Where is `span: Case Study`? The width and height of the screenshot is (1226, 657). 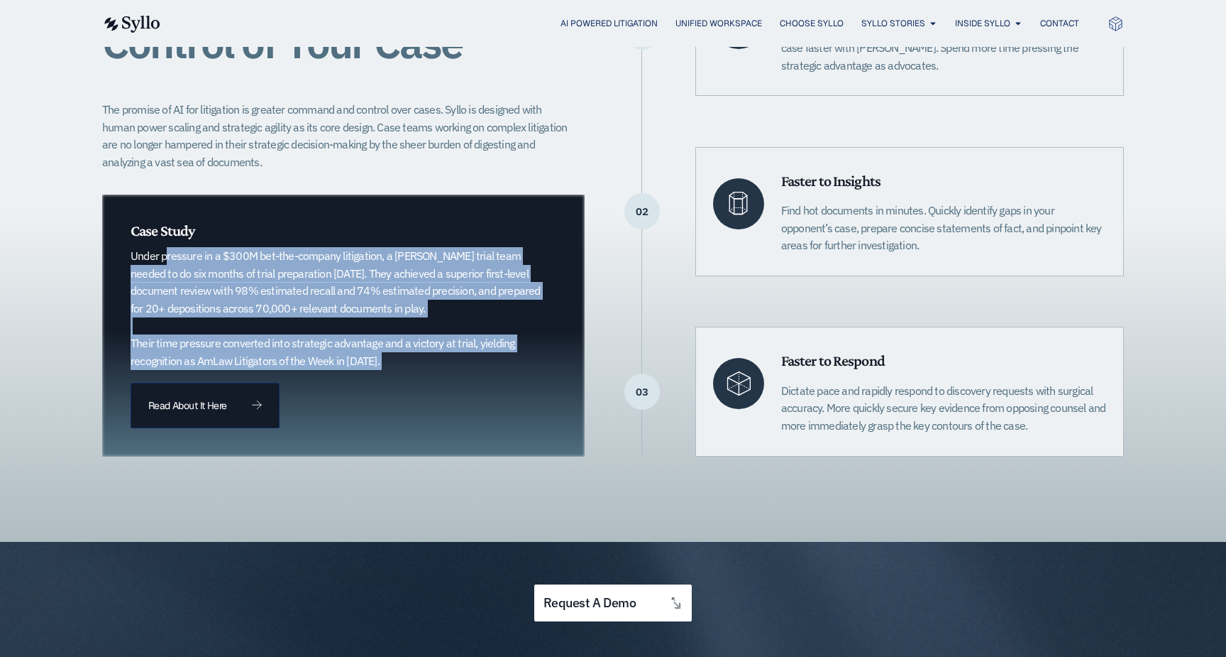 span: Case Study is located at coordinates (163, 230).